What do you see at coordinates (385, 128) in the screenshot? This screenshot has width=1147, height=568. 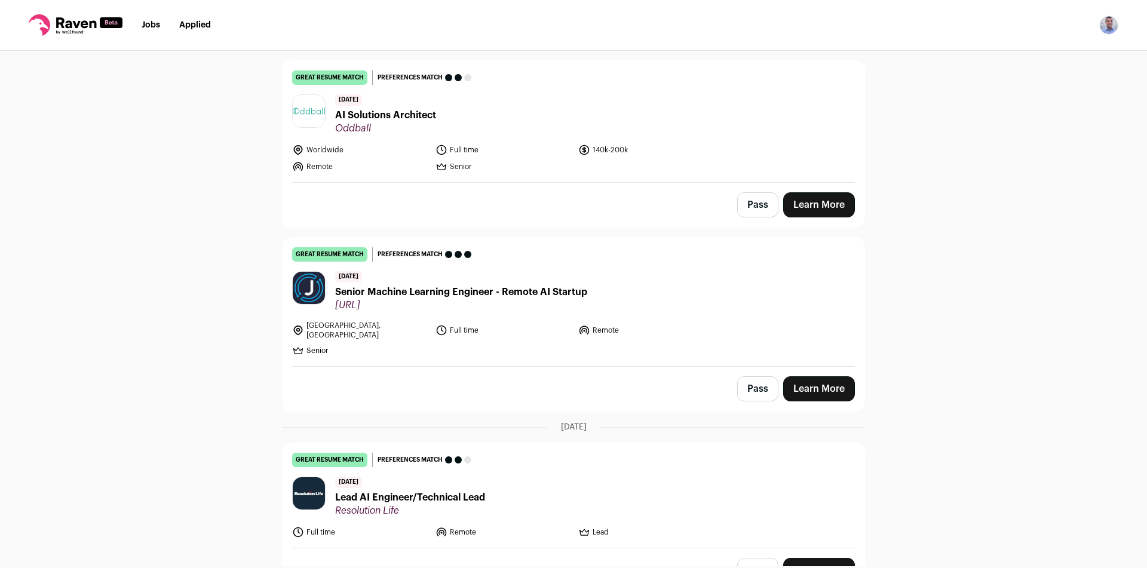 I see `span: Oddball` at bounding box center [385, 128].